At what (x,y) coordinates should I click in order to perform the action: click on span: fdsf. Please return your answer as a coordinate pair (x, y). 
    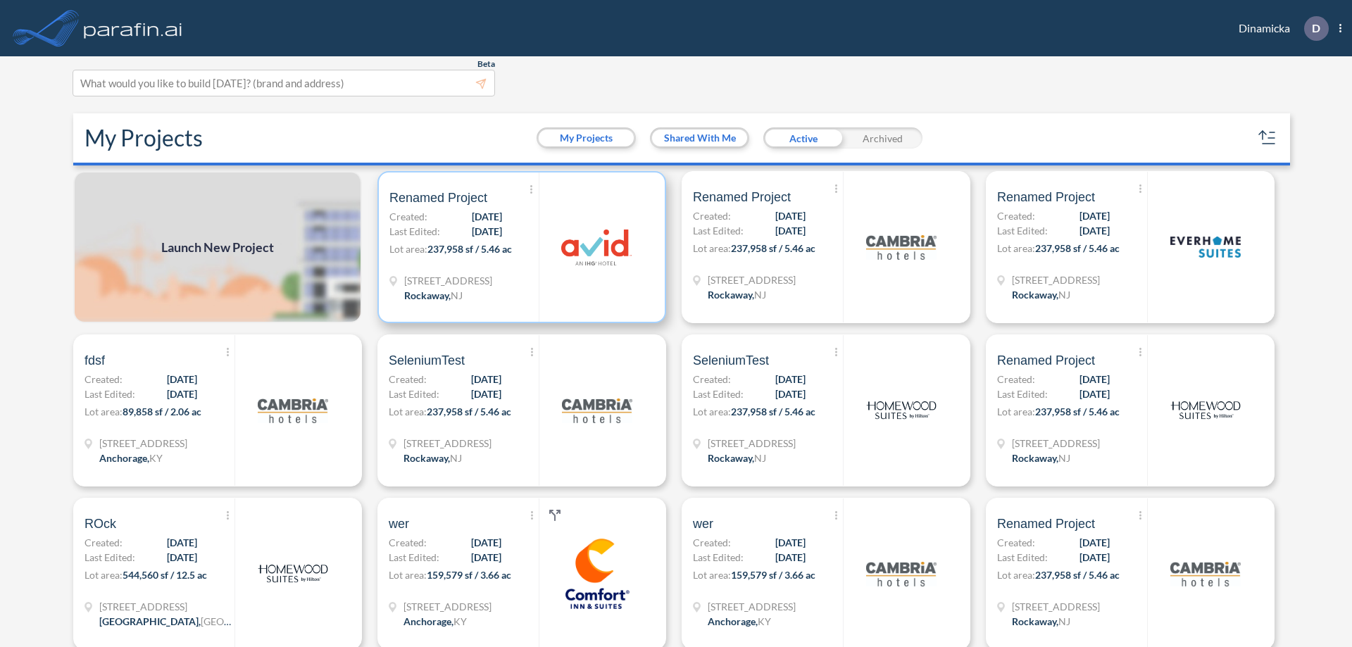
    Looking at the image, I should click on (94, 361).